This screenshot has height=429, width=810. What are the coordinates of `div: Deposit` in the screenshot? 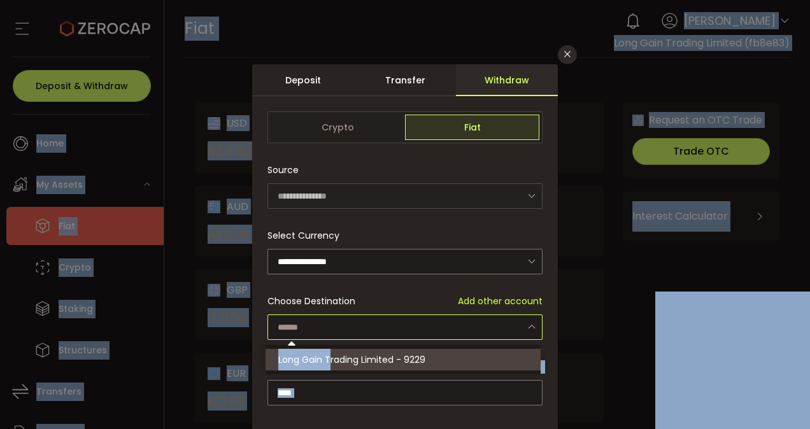 It's located at (303, 80).